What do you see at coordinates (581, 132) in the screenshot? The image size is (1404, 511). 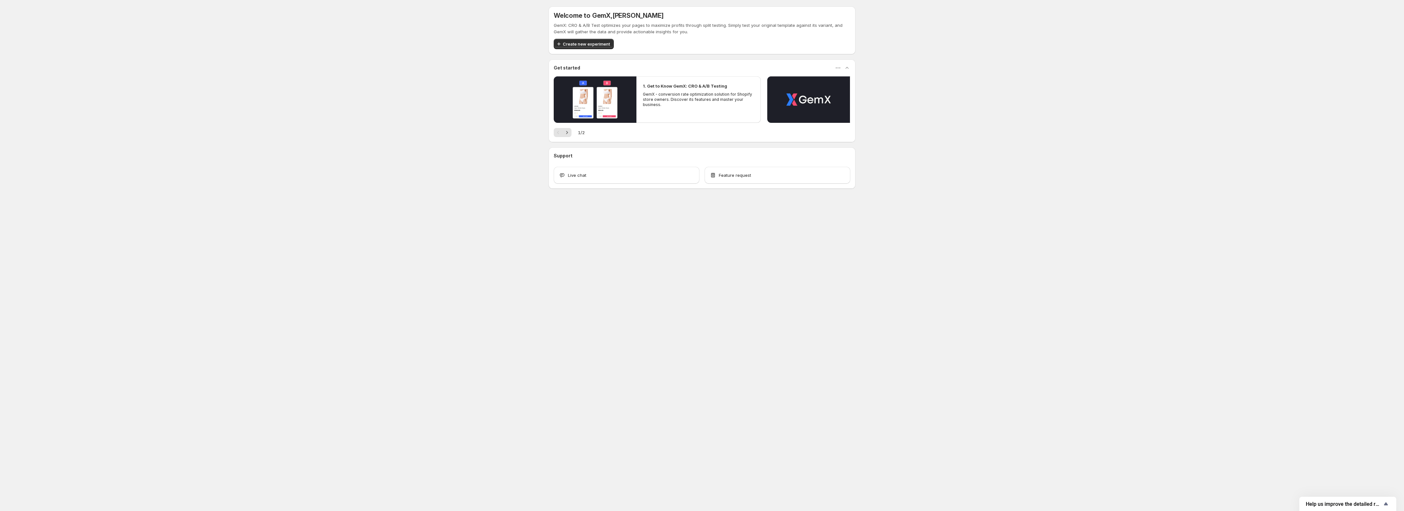 I see `span: 1 / 2` at bounding box center [581, 132].